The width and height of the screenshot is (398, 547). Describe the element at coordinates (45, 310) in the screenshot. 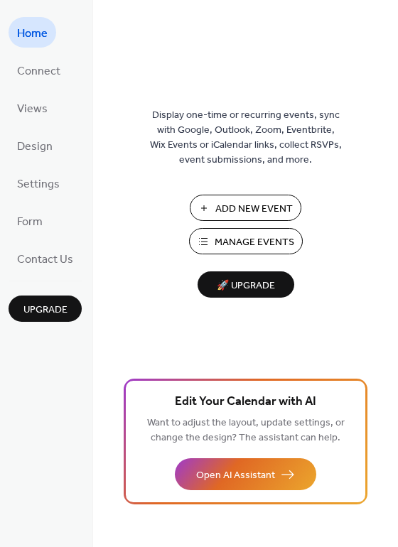

I see `span: Upgrade` at that location.